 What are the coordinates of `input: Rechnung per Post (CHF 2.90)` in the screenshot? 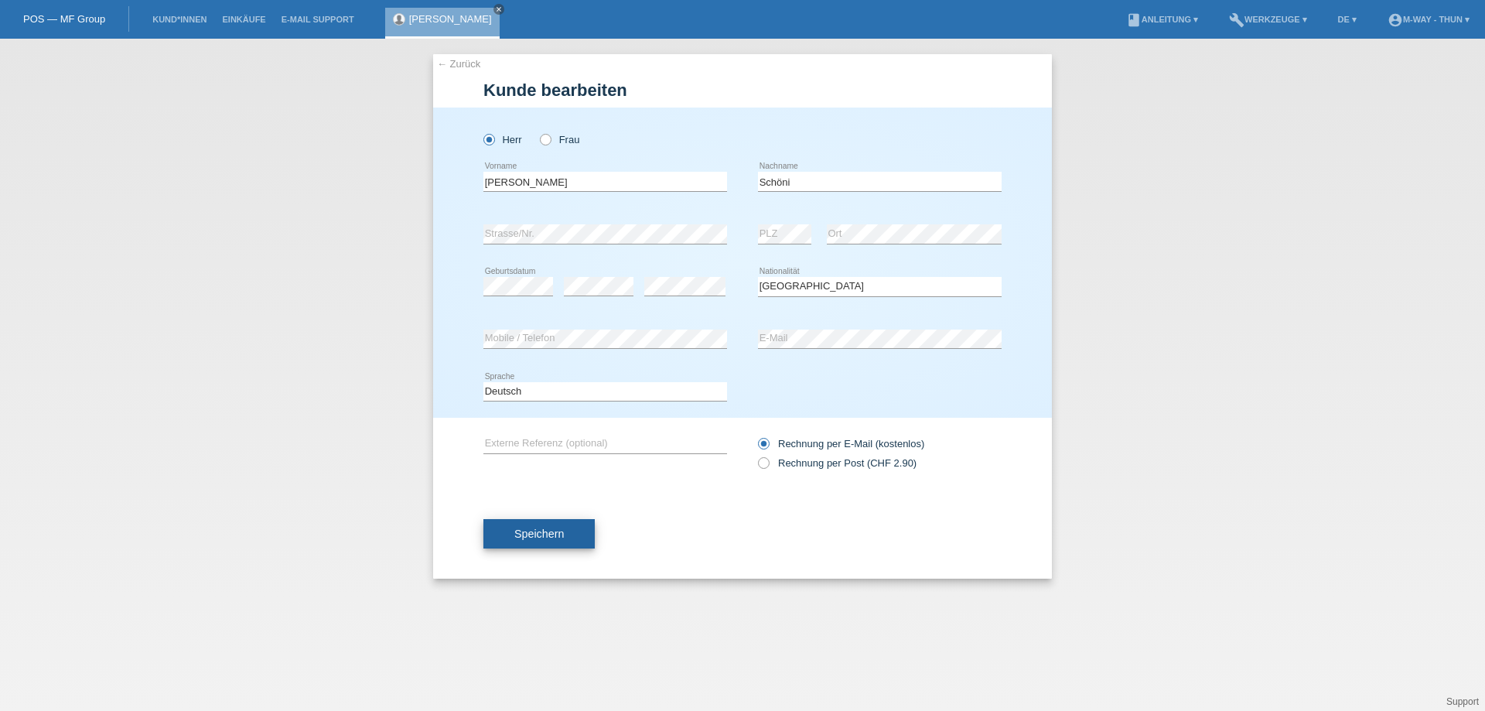 It's located at (763, 467).